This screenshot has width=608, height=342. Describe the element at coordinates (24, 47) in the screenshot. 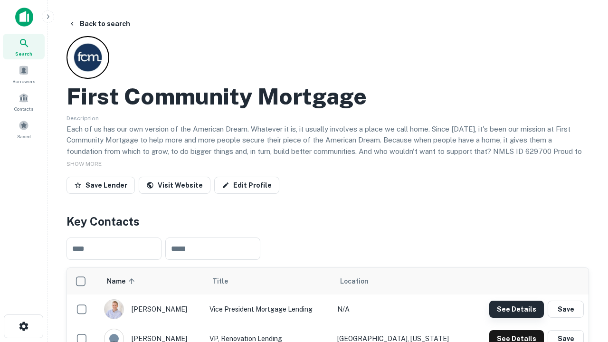

I see `div: Search` at that location.